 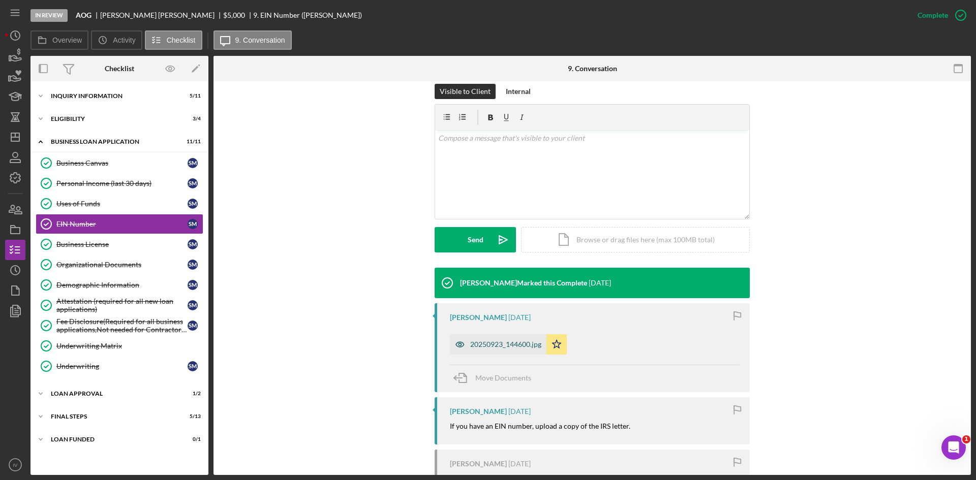 What do you see at coordinates (119, 204) in the screenshot?
I see `a: Uses of FundsSM` at bounding box center [119, 204].